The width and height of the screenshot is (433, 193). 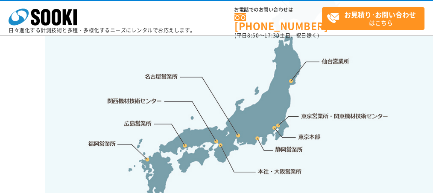 What do you see at coordinates (102, 144) in the screenshot?
I see `a: 福岡営業所` at bounding box center [102, 144].